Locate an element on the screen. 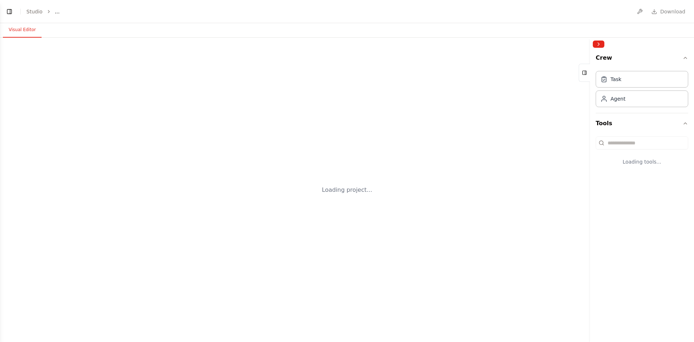 The image size is (694, 342). div: Loading project... is located at coordinates (347, 190).